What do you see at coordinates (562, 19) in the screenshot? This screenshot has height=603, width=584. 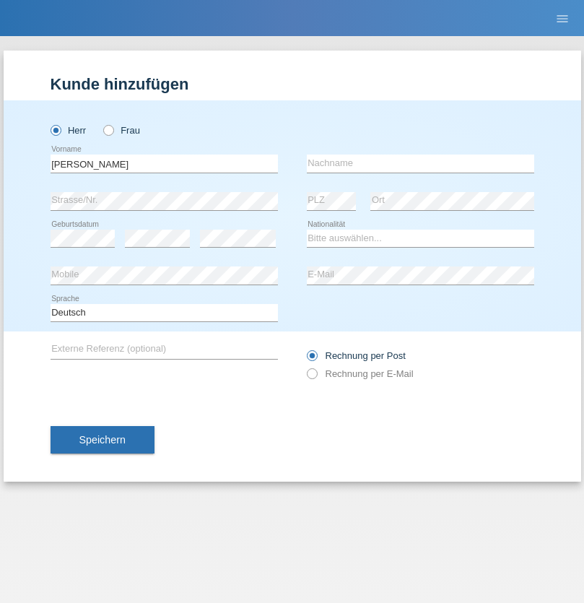 I see `i: menu` at bounding box center [562, 19].